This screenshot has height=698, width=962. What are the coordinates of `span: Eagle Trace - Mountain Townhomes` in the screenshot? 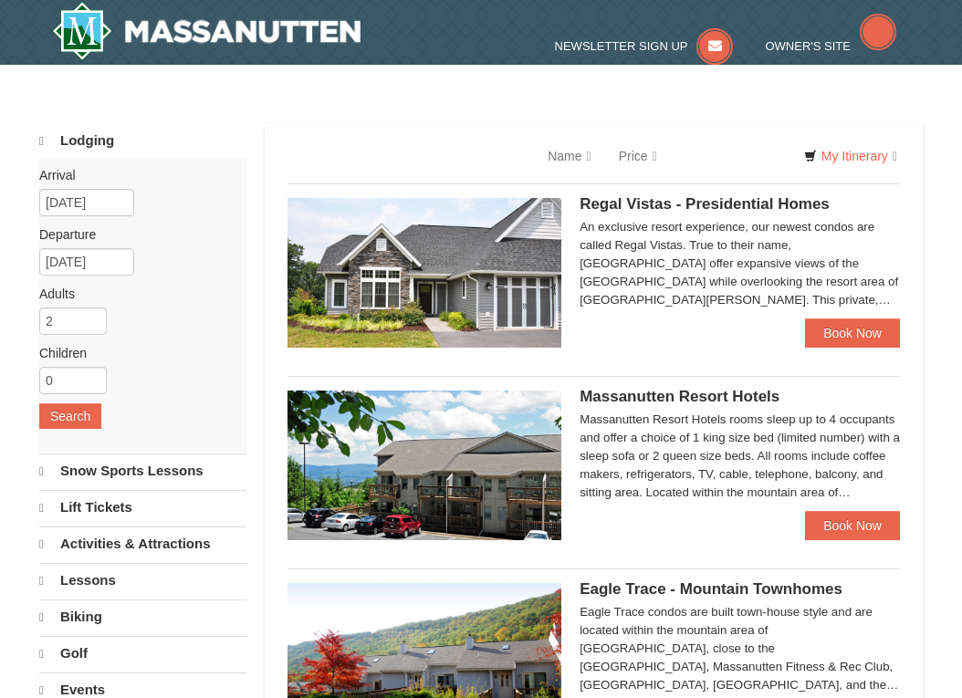 It's located at (711, 589).